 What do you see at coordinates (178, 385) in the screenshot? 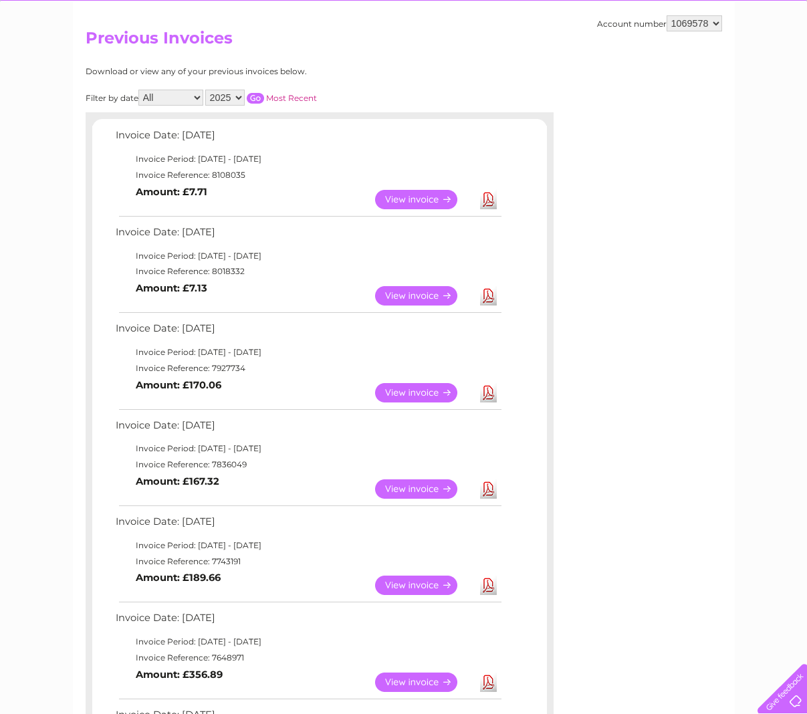
I see `b: Amount: £170.06` at bounding box center [178, 385].